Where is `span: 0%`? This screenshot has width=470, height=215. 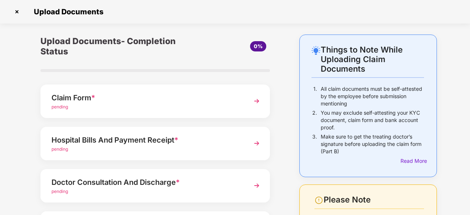
span: 0% is located at coordinates (258, 46).